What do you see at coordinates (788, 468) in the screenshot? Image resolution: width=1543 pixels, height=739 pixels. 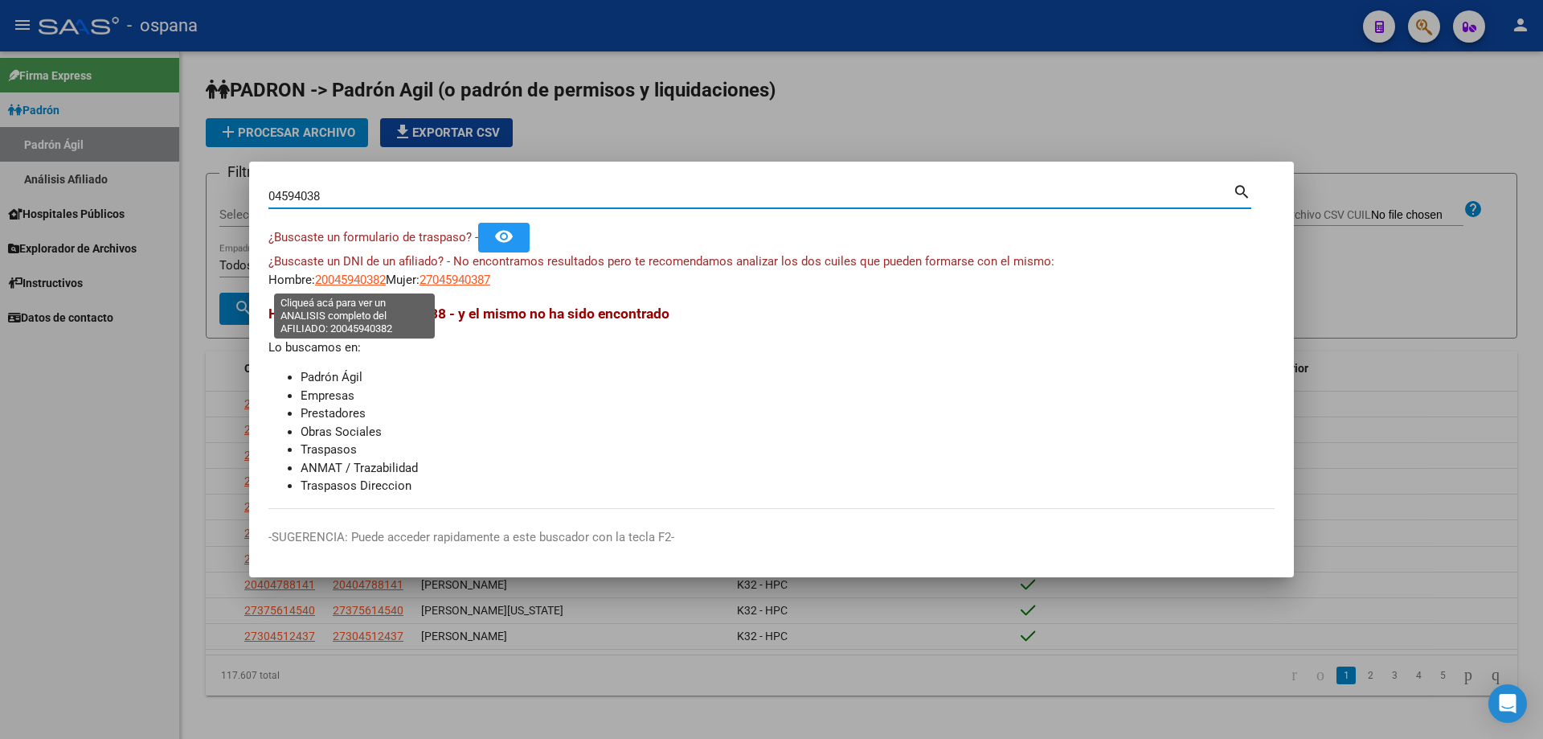 I see `li: ANMAT / Trazabilidad` at bounding box center [788, 468].